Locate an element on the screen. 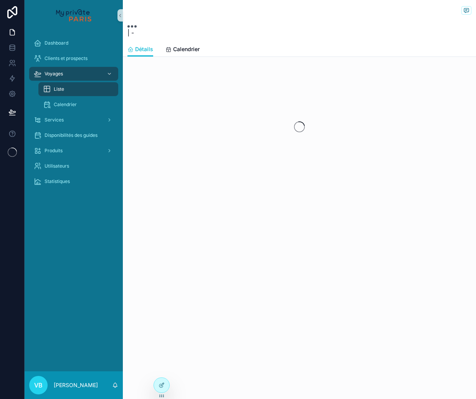  a: Produits is located at coordinates (74, 151).